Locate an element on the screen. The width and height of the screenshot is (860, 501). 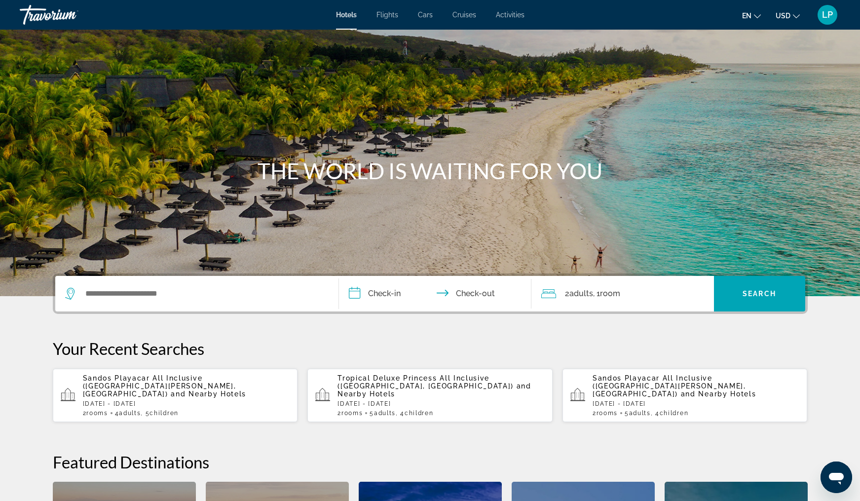
span: , 5 is located at coordinates (159, 413).